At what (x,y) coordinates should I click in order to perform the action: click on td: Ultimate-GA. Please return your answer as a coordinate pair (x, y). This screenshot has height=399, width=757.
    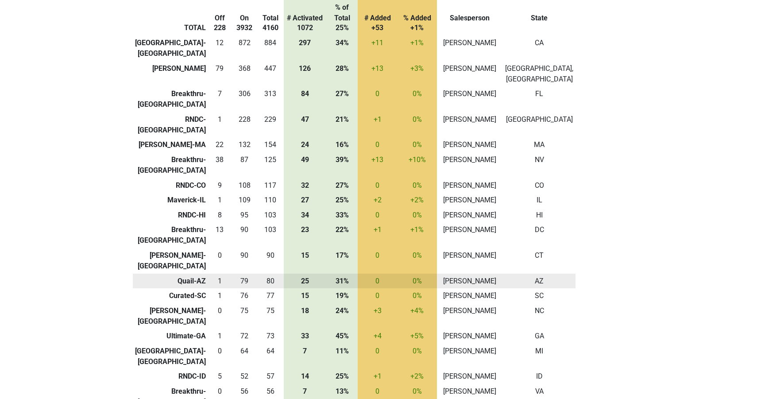
    Looking at the image, I should click on (171, 336).